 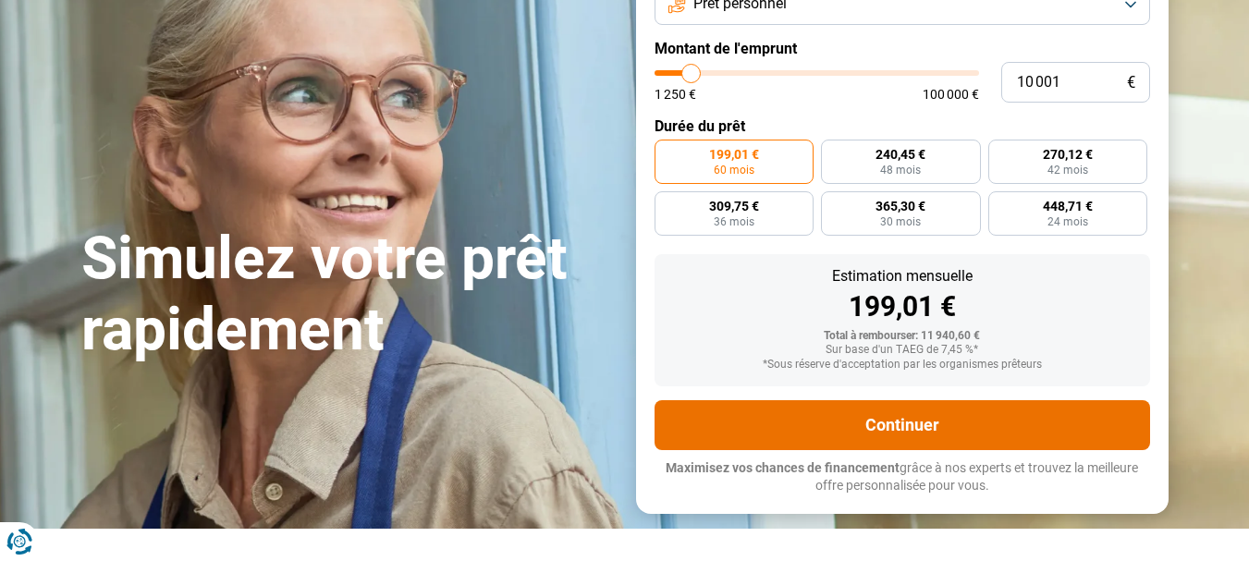 I want to click on span: 365,30 €, so click(x=900, y=206).